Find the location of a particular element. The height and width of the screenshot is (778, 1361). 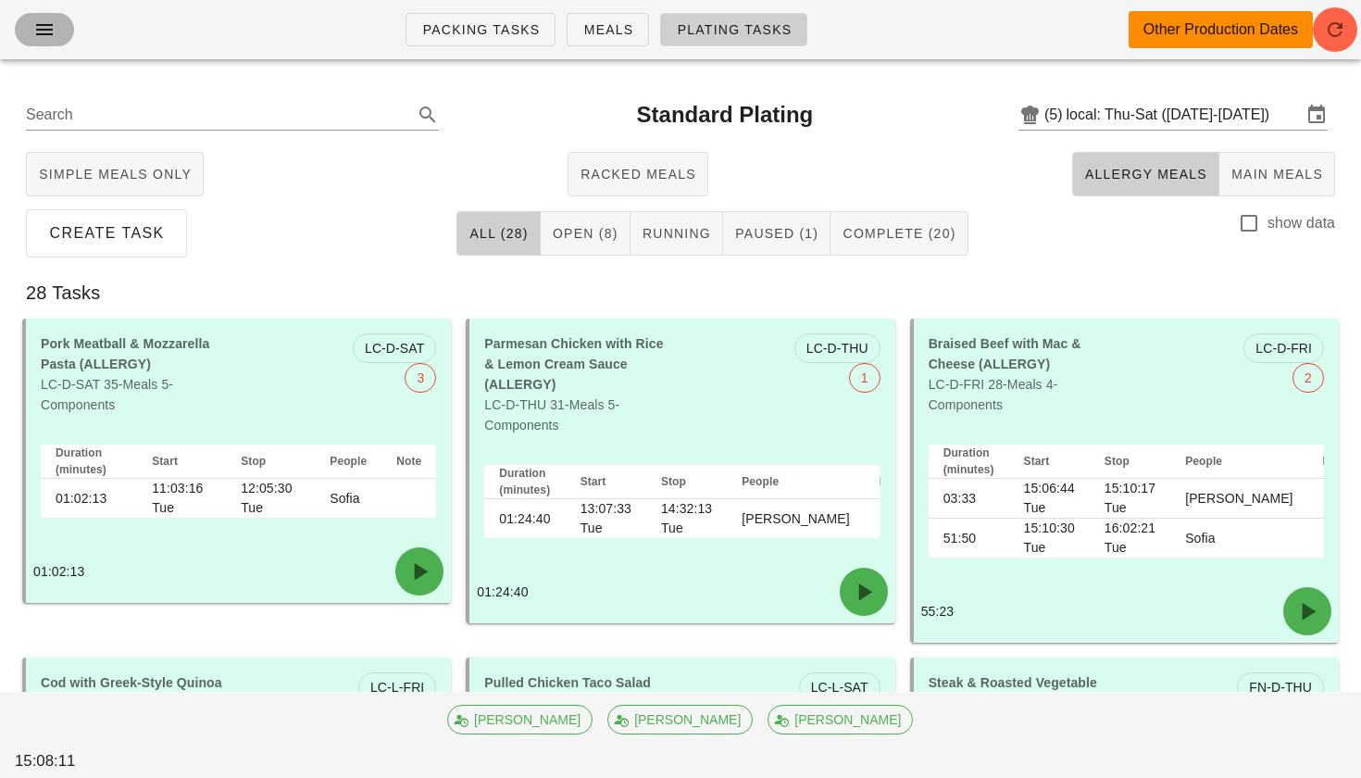

span: LC-D-SAT is located at coordinates (395, 348).